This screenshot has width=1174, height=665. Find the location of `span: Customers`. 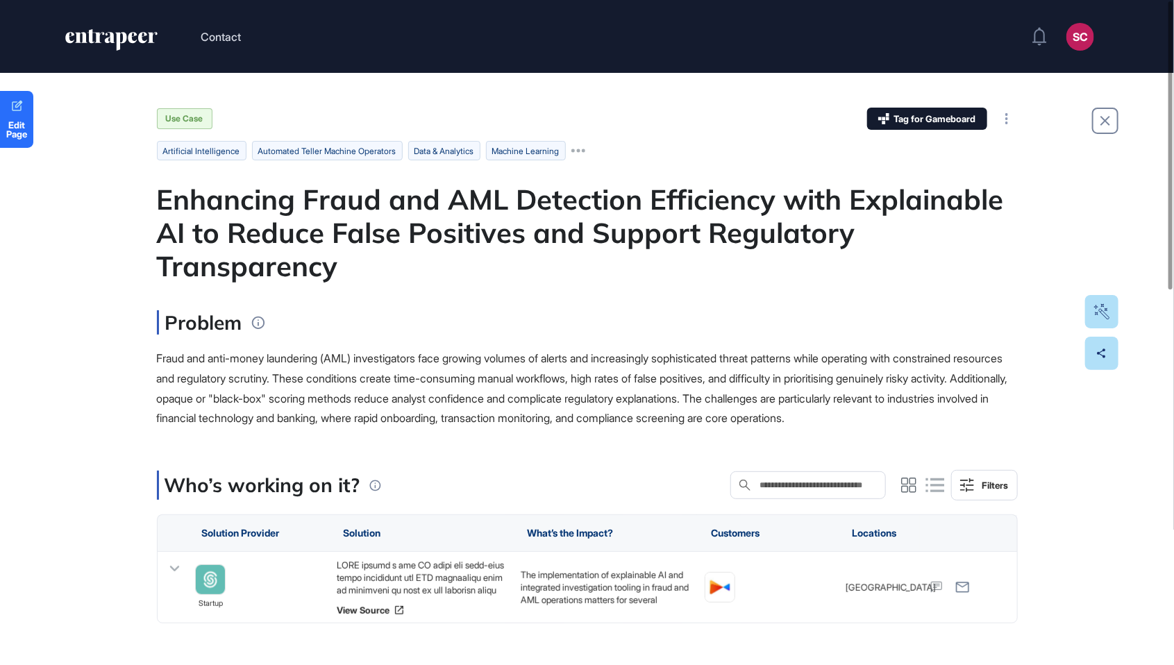

span: Customers is located at coordinates (735, 533).